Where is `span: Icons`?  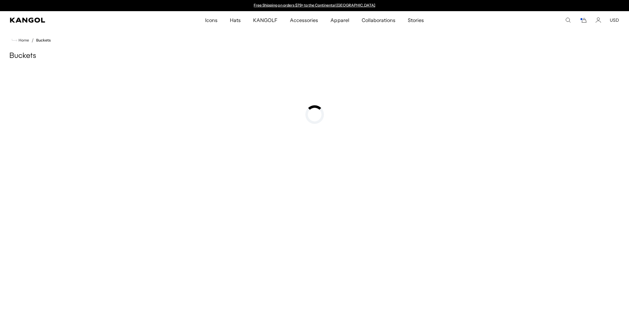
span: Icons is located at coordinates (211, 20).